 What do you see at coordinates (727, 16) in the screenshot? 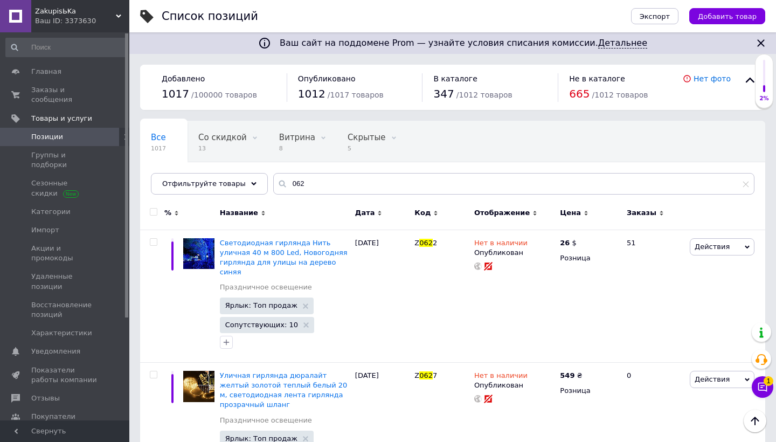
I see `button: Добавить товар` at bounding box center [727, 16].